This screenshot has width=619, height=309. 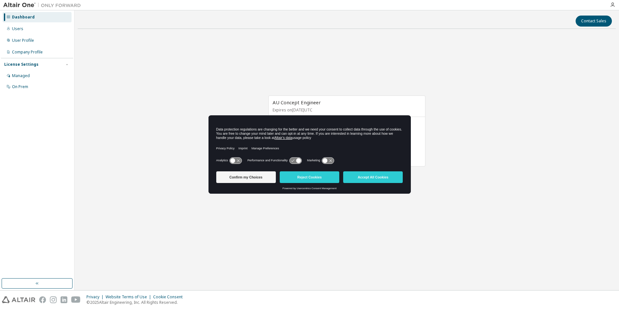 What do you see at coordinates (17, 29) in the screenshot?
I see `div: Users` at bounding box center [17, 29].